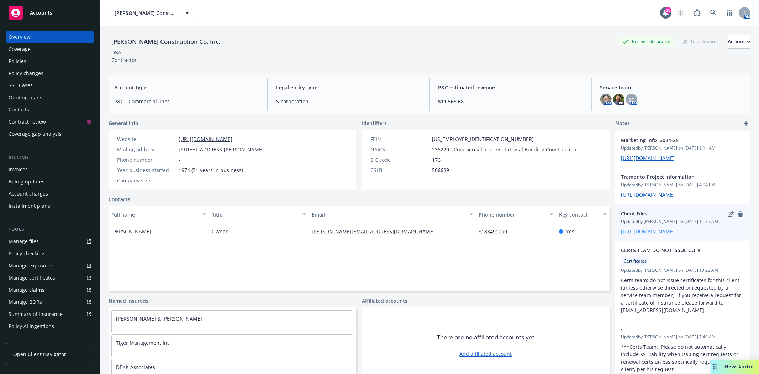 Image resolution: width=759 pixels, height=374 pixels. I want to click on a: Named insureds, so click(128, 300).